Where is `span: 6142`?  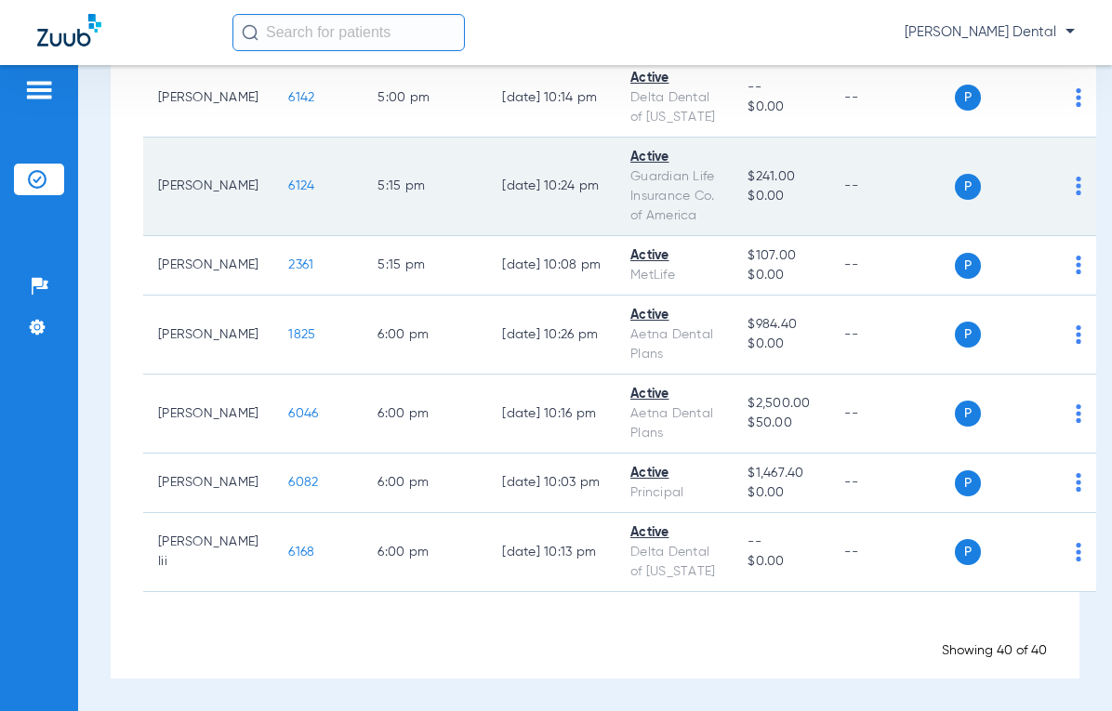
span: 6142 is located at coordinates (301, 98).